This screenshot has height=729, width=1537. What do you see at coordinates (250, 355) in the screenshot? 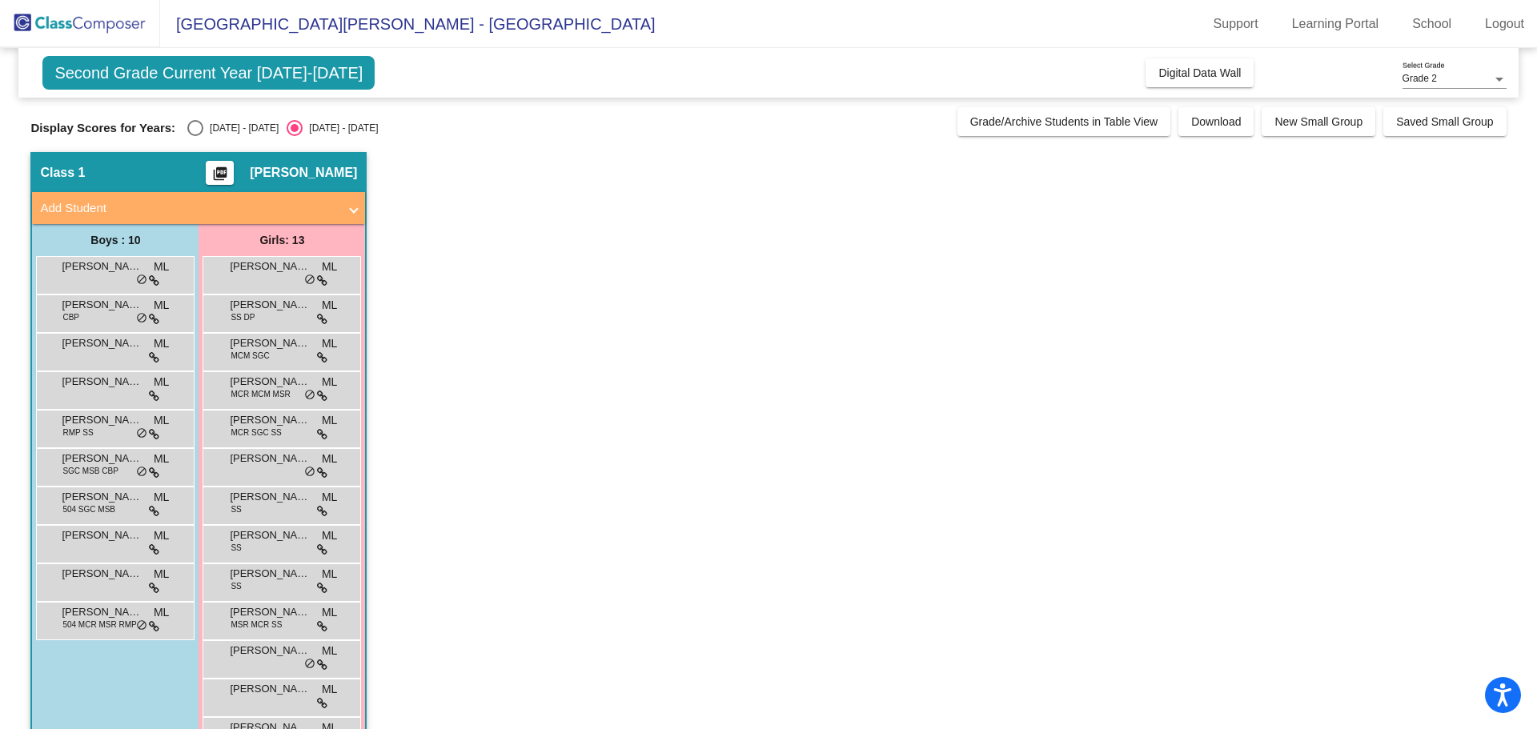
I see `span: MCM SGC` at bounding box center [250, 355].